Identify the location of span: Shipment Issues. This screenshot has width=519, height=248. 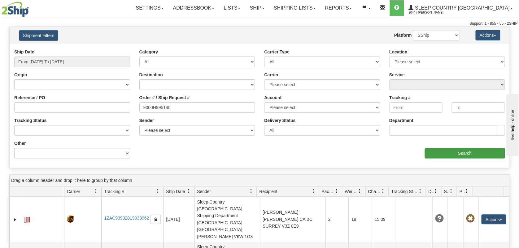
(446, 192).